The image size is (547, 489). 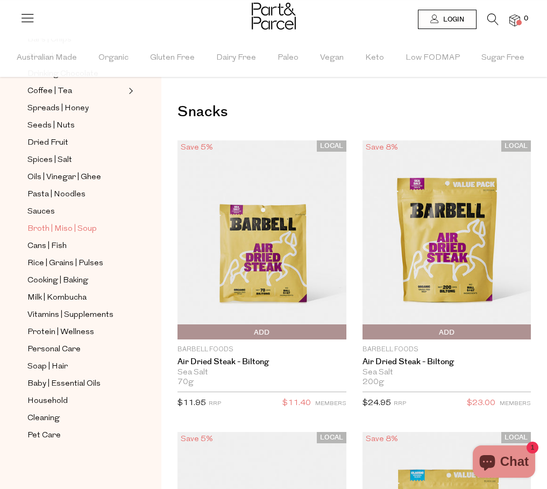 What do you see at coordinates (44, 418) in the screenshot?
I see `span: Cleaning` at bounding box center [44, 418].